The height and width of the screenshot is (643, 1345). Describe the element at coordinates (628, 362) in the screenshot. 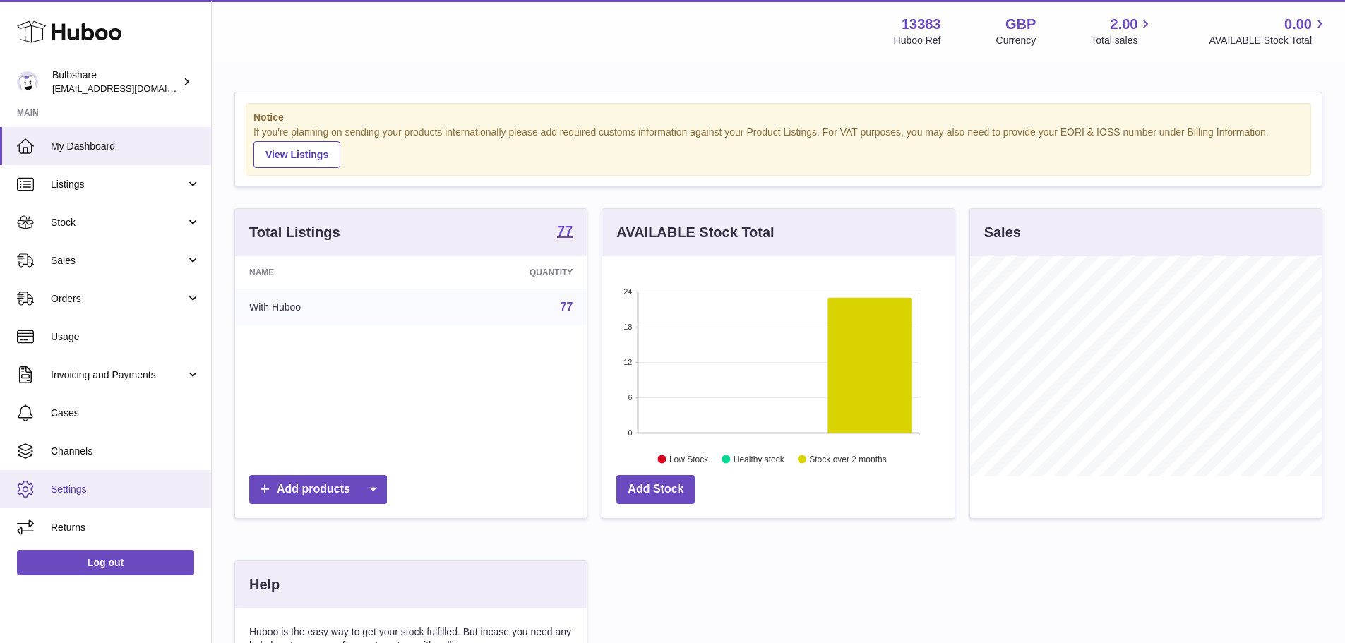

I see `text: 12` at that location.